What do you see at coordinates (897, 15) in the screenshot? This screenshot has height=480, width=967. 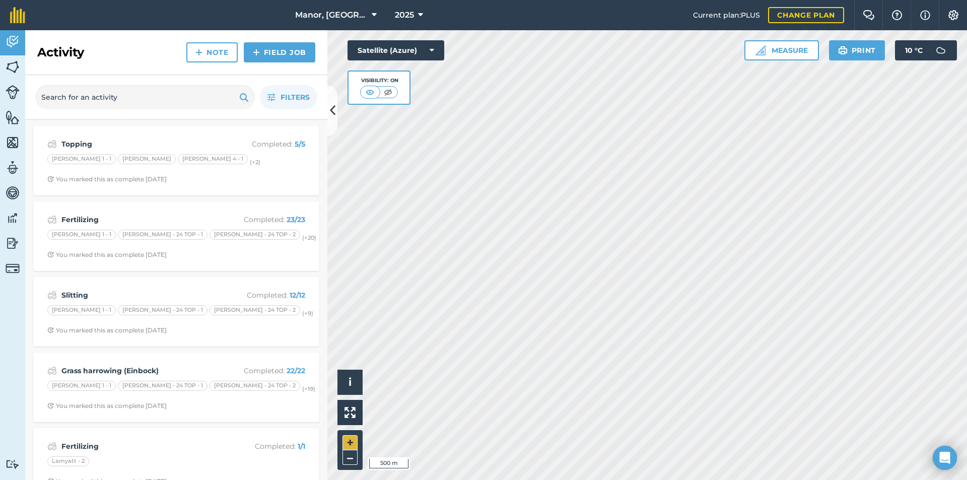 I see `img: A question mark icon` at bounding box center [897, 15].